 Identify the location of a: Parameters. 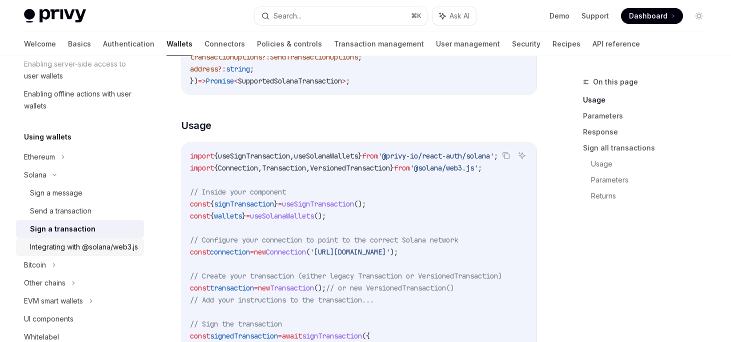
(653, 180).